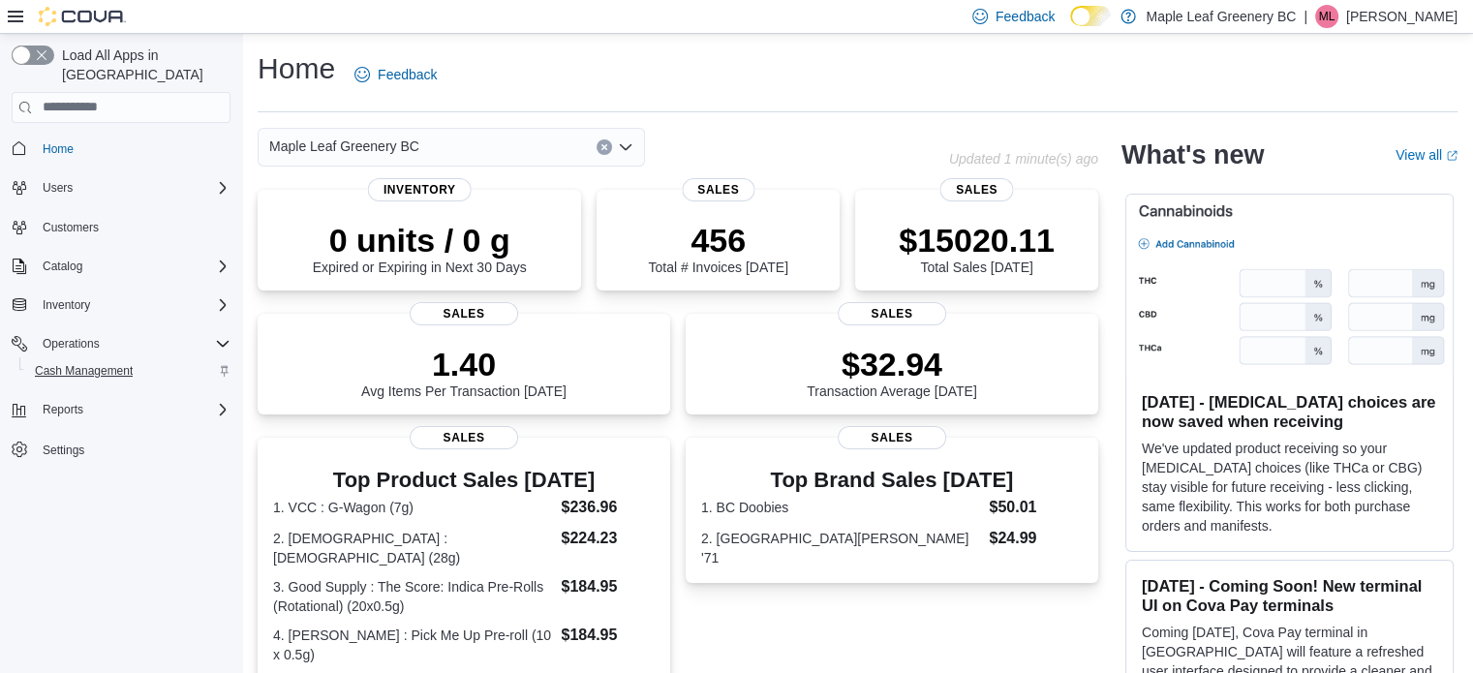 This screenshot has width=1473, height=673. I want to click on a: Settings, so click(63, 450).